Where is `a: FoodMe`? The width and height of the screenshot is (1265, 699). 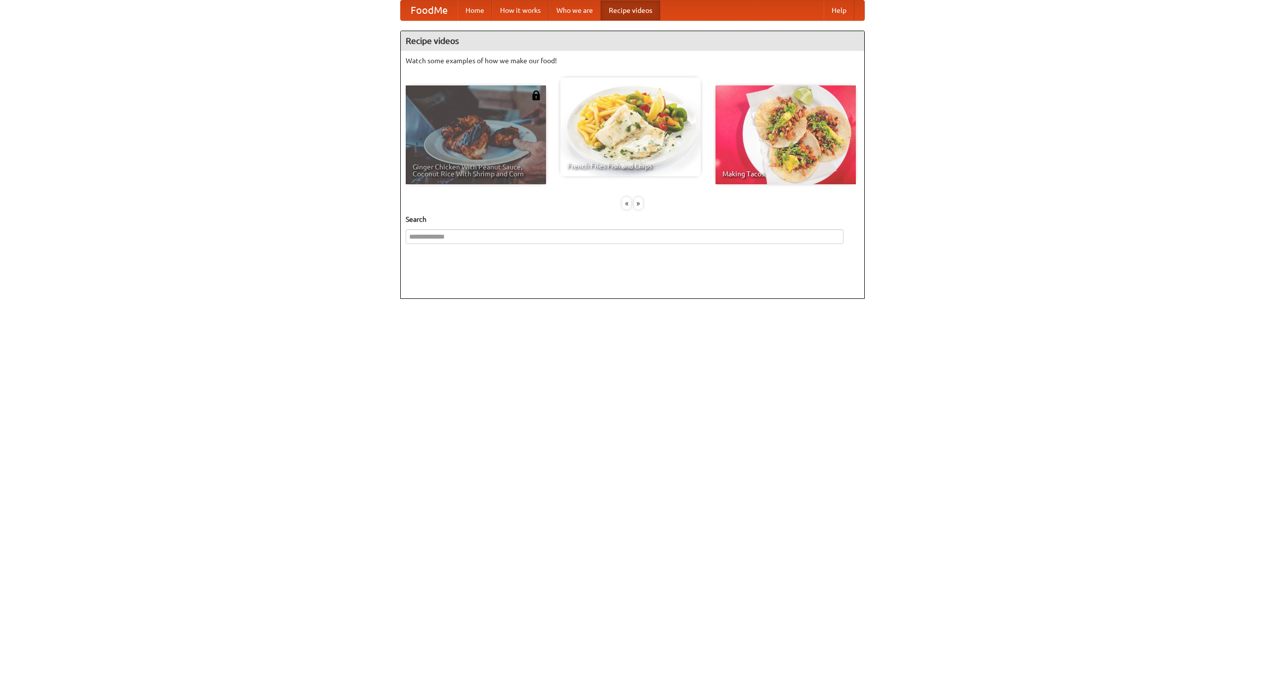 a: FoodMe is located at coordinates (429, 10).